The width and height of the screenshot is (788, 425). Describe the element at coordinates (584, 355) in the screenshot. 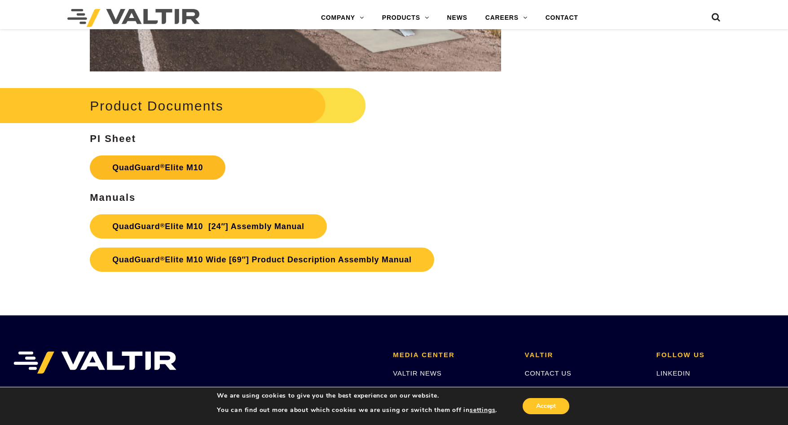

I see `h2: VALTIR` at that location.